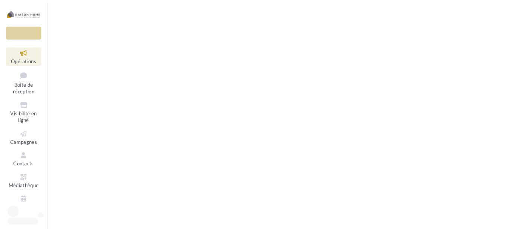 The width and height of the screenshot is (518, 229). I want to click on span: Visibilité en ligne, so click(23, 117).